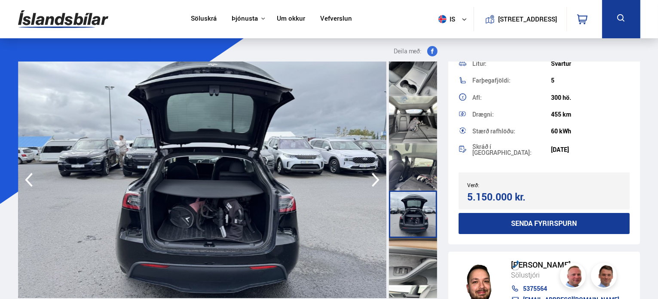  What do you see at coordinates (202, 180) in the screenshot?
I see `img: 3532307.jpeg` at bounding box center [202, 180].